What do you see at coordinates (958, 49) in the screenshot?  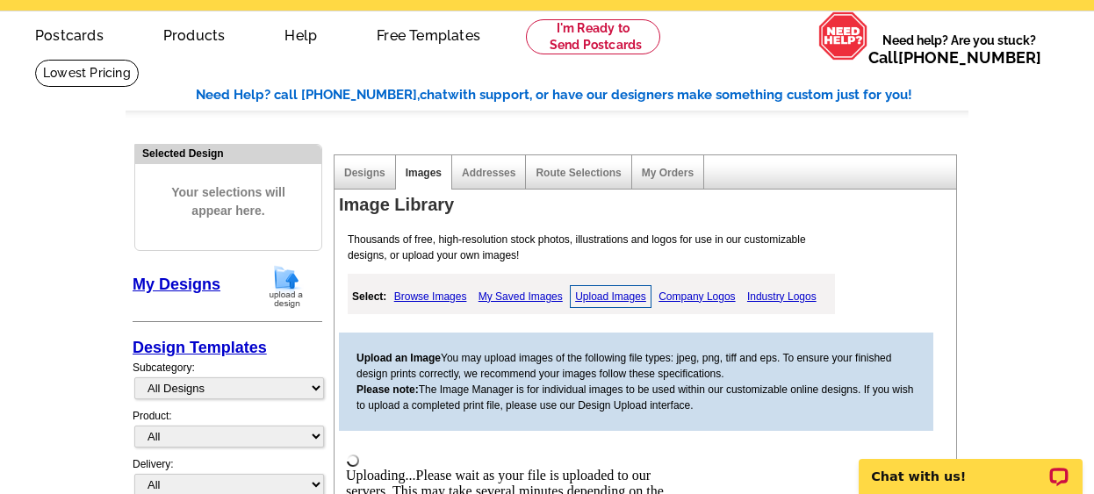 I see `span: Need help? Are you stuck?` at bounding box center [958, 49].